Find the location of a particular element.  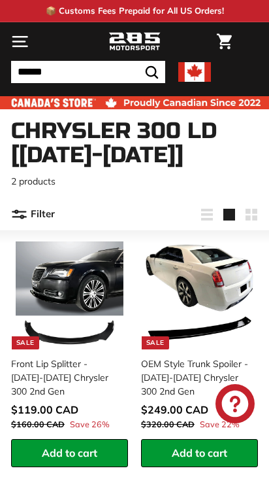

span: Save 26% is located at coordinates (90, 424).